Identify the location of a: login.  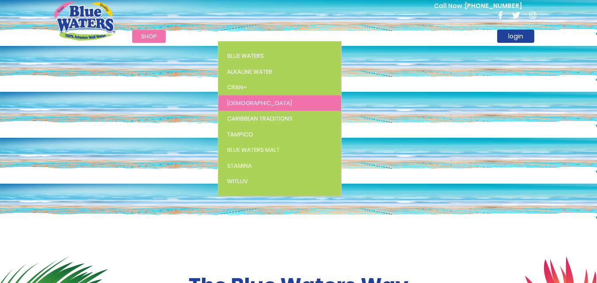
(516, 36).